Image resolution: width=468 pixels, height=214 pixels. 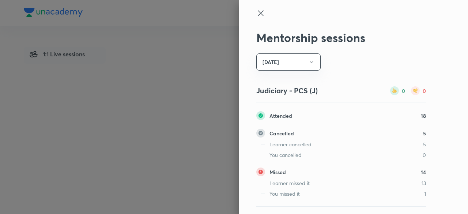 What do you see at coordinates (424, 133) in the screenshot?
I see `h6: 5` at bounding box center [424, 133].